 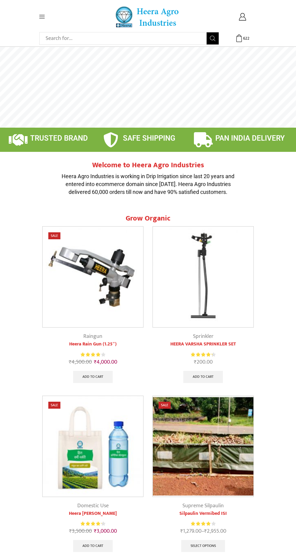 What do you see at coordinates (191, 531) in the screenshot?
I see `bdi: 1,279.00` at bounding box center [191, 531].